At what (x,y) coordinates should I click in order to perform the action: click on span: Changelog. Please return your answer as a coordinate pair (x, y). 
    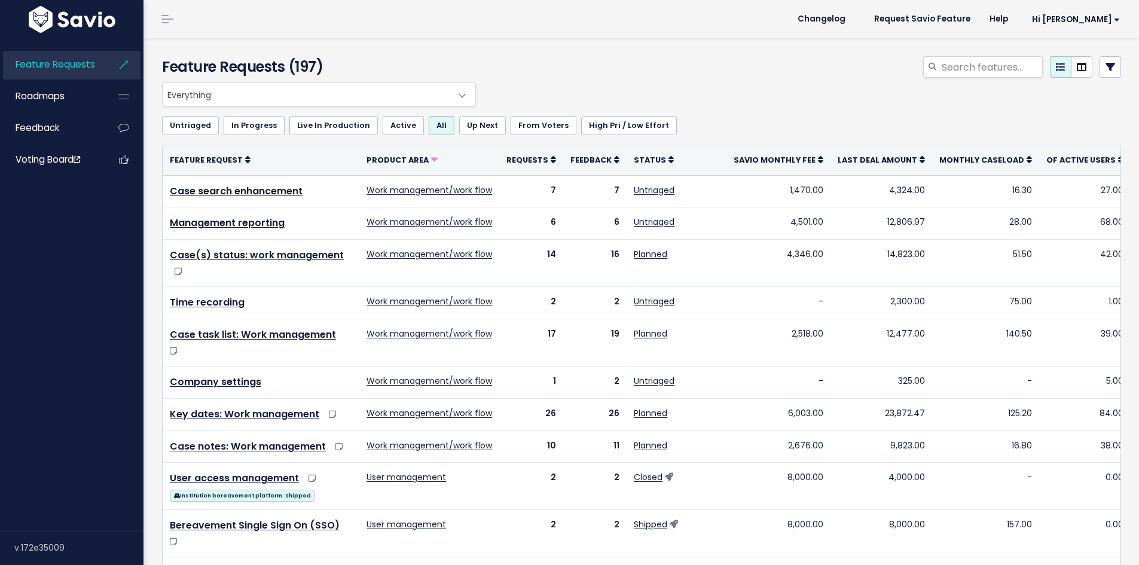
    Looking at the image, I should click on (821, 19).